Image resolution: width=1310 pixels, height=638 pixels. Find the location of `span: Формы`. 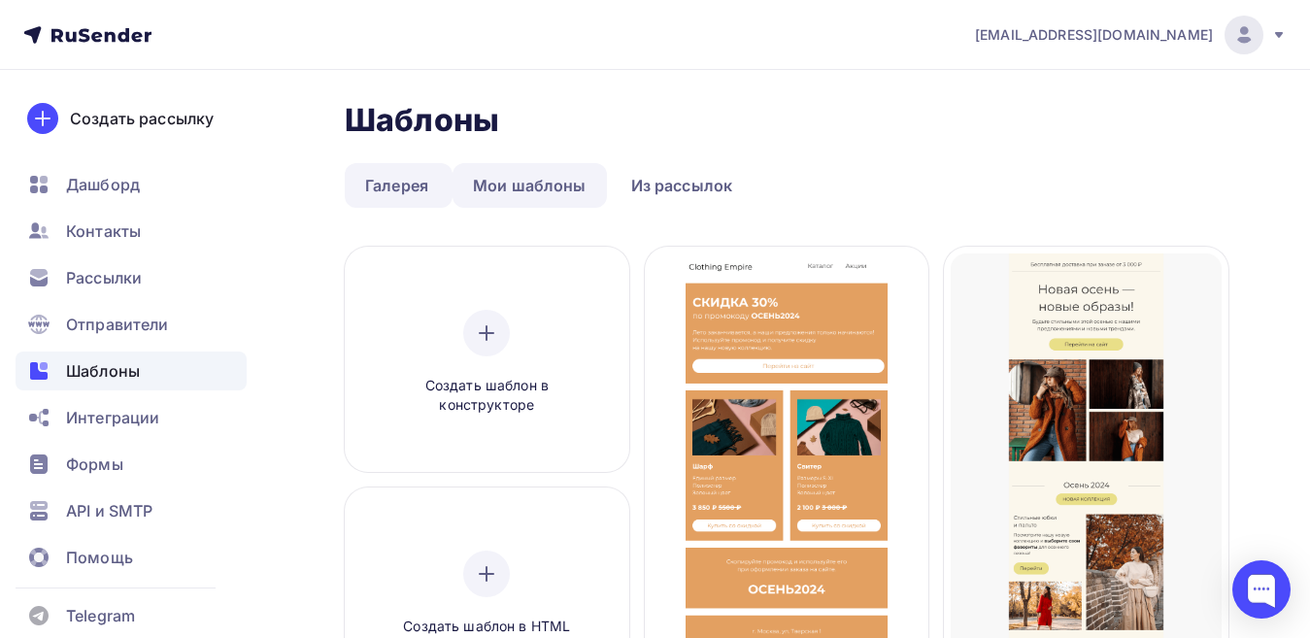

span: Формы is located at coordinates (94, 464).